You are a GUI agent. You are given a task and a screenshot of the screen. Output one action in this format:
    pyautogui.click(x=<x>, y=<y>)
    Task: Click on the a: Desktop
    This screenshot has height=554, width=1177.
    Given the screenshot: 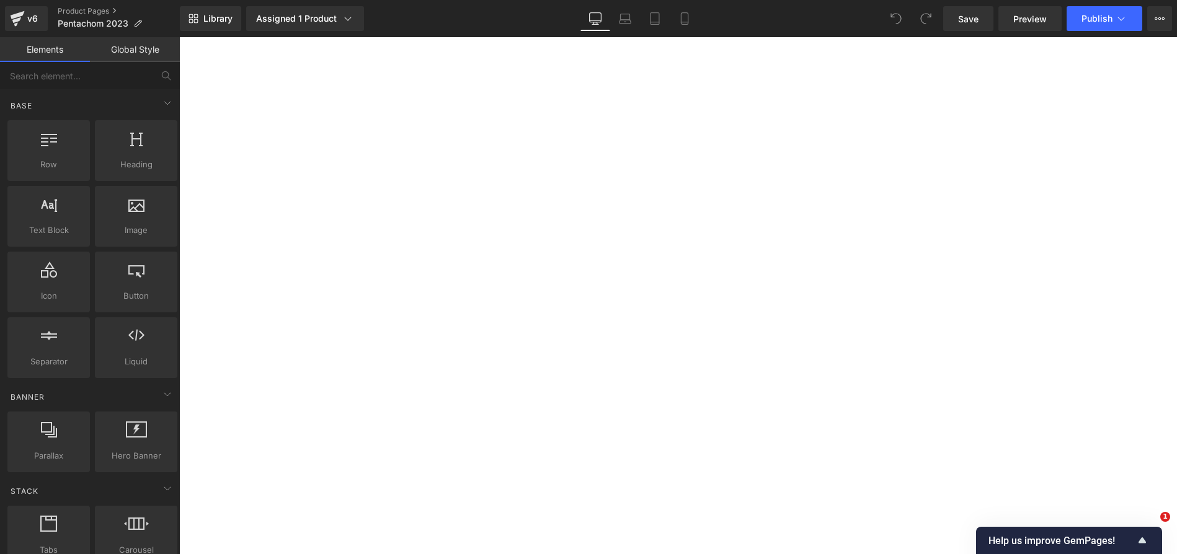 What is the action you would take?
    pyautogui.click(x=595, y=19)
    